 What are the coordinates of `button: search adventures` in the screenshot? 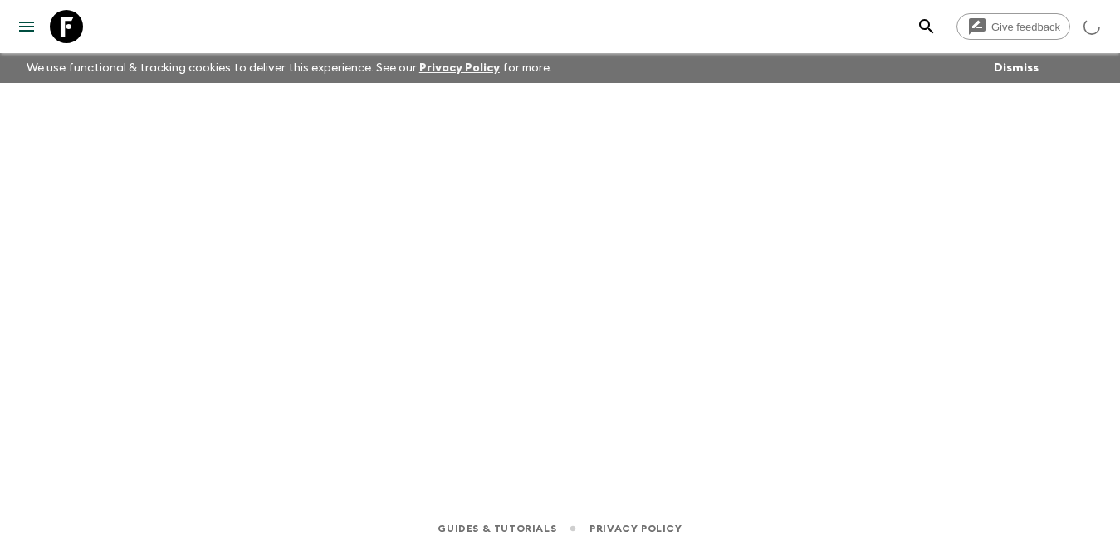 It's located at (927, 27).